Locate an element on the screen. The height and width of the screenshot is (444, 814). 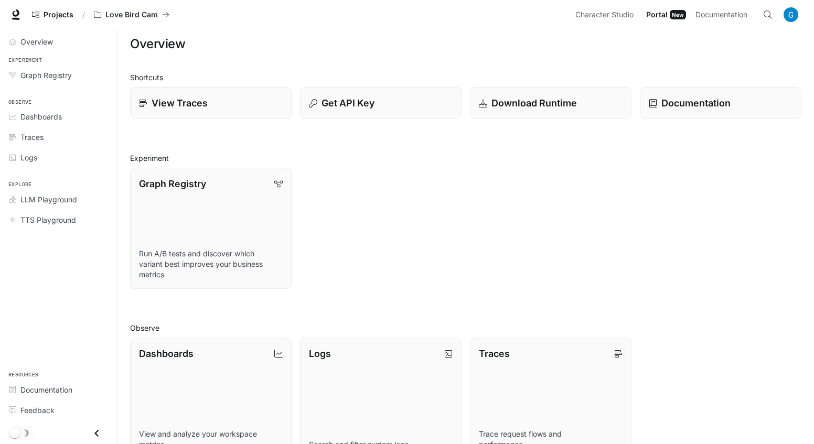
a: PortalNew is located at coordinates (666, 15).